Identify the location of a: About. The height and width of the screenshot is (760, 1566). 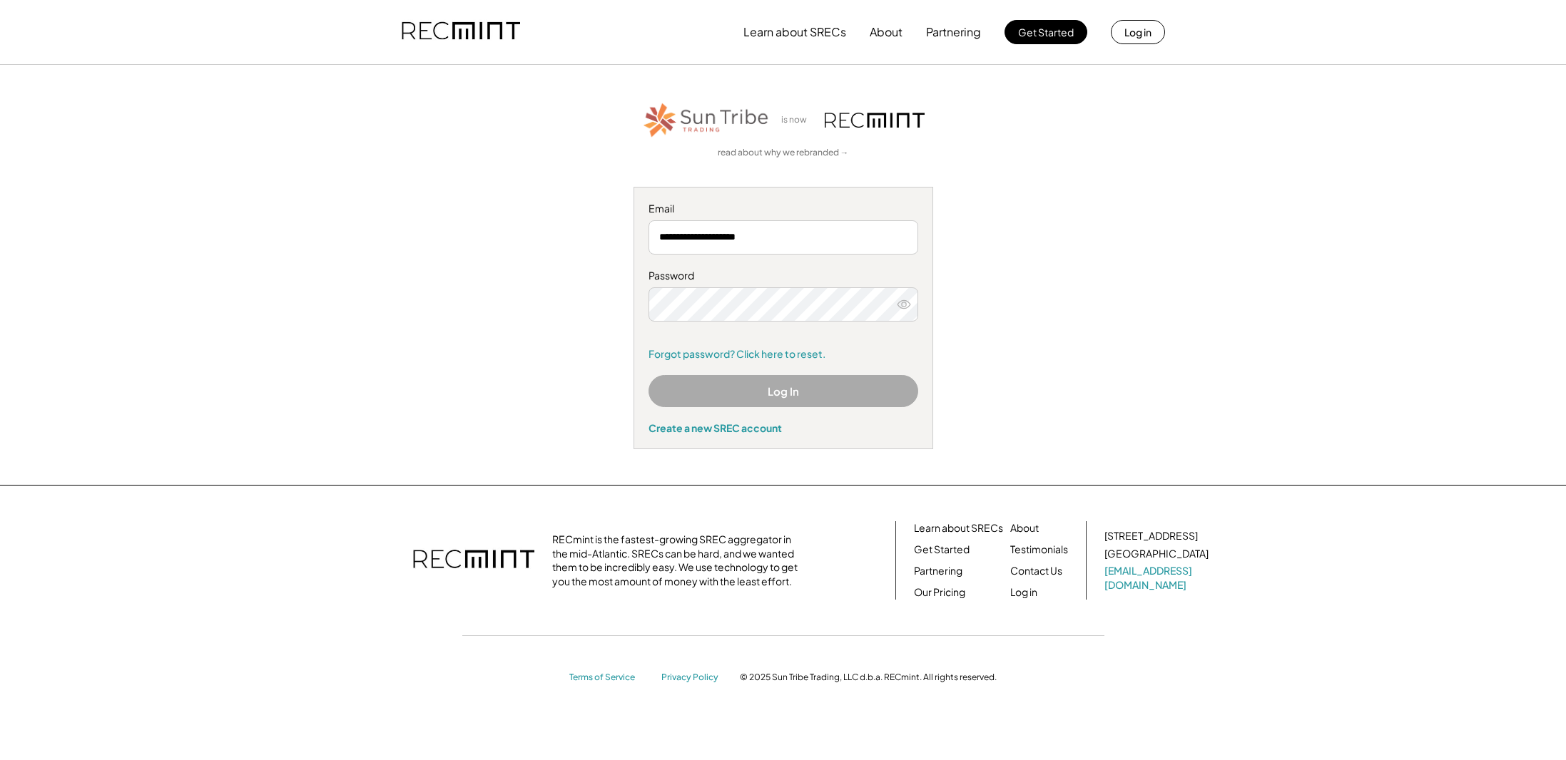
(1024, 528).